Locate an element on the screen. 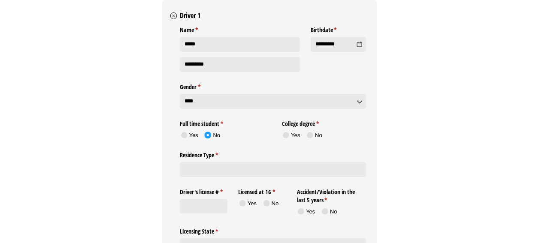  label: Licensing State is located at coordinates (273, 231).